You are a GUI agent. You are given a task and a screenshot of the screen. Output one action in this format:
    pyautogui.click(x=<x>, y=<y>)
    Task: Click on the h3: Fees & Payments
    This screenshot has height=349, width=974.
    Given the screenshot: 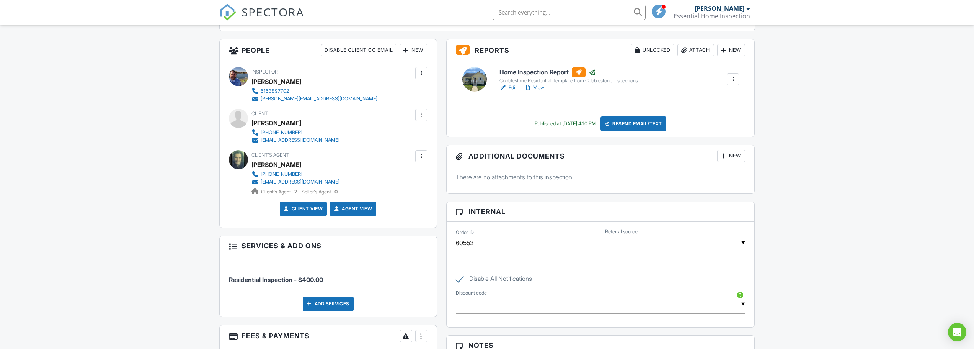 What is the action you would take?
    pyautogui.click(x=328, y=336)
    